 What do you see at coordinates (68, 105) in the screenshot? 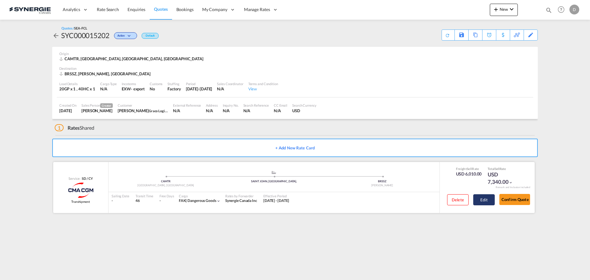
I see `div: Created On` at bounding box center [68, 105].